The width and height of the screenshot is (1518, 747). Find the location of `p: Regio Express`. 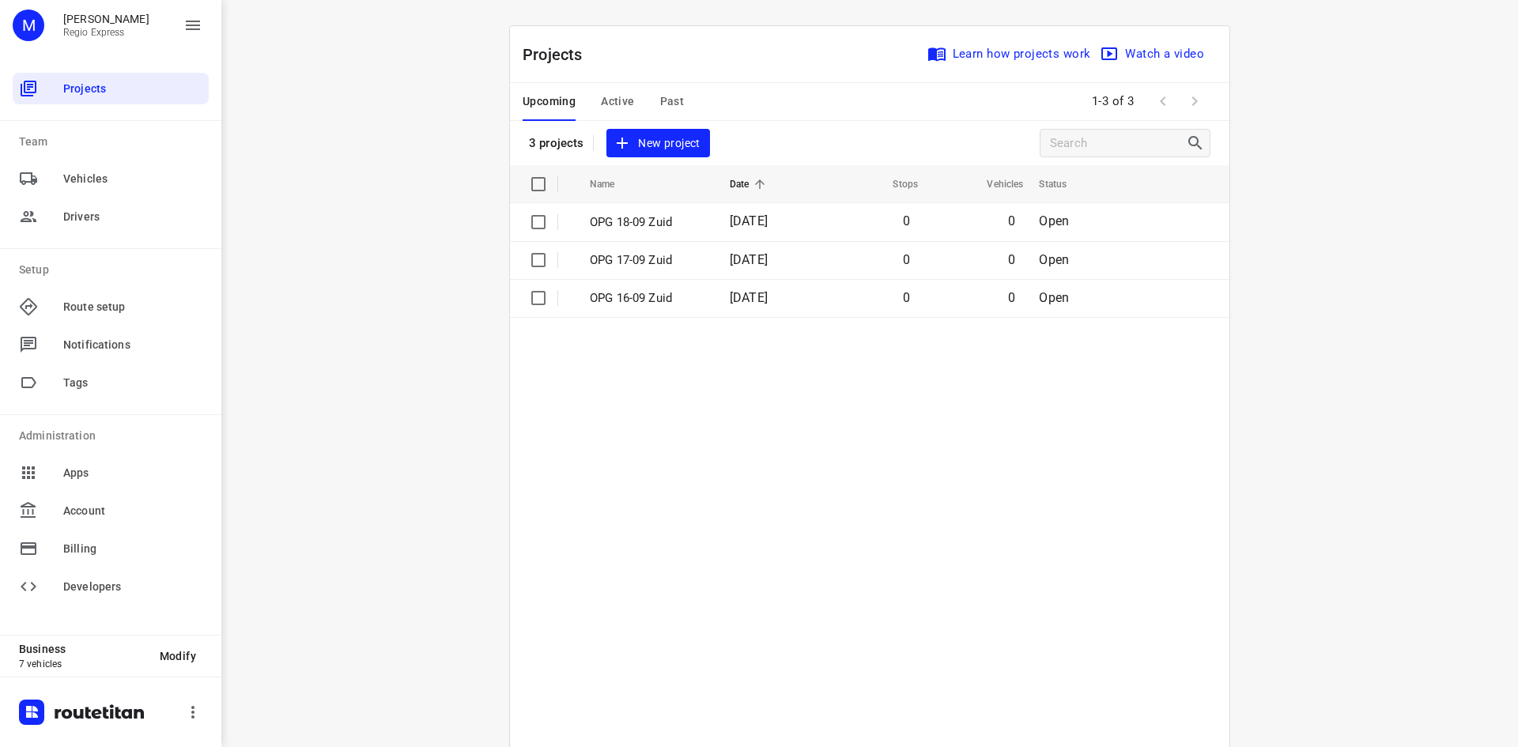

p: Regio Express is located at coordinates (106, 32).